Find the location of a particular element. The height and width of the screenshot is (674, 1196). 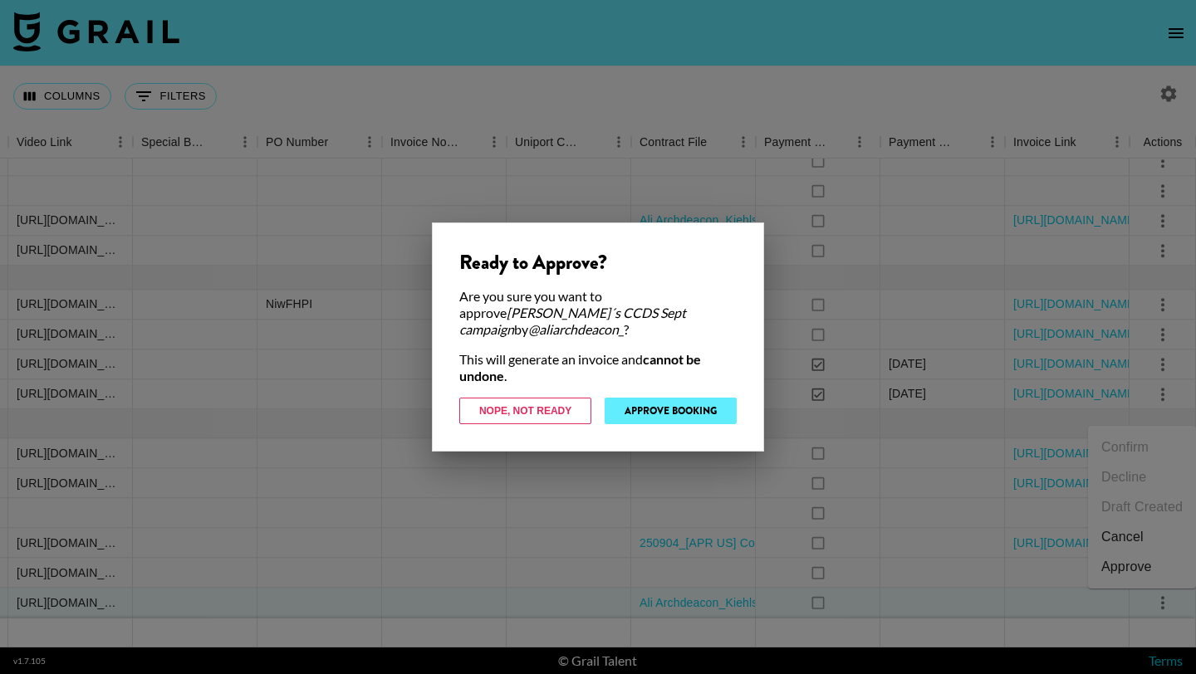

div: Ready to Approve? is located at coordinates (598, 262).